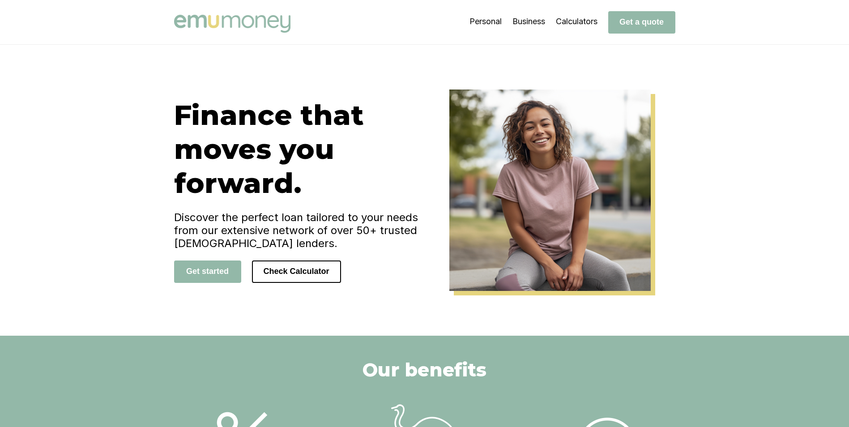  Describe the element at coordinates (232, 24) in the screenshot. I see `img: Emu Money logo` at that location.